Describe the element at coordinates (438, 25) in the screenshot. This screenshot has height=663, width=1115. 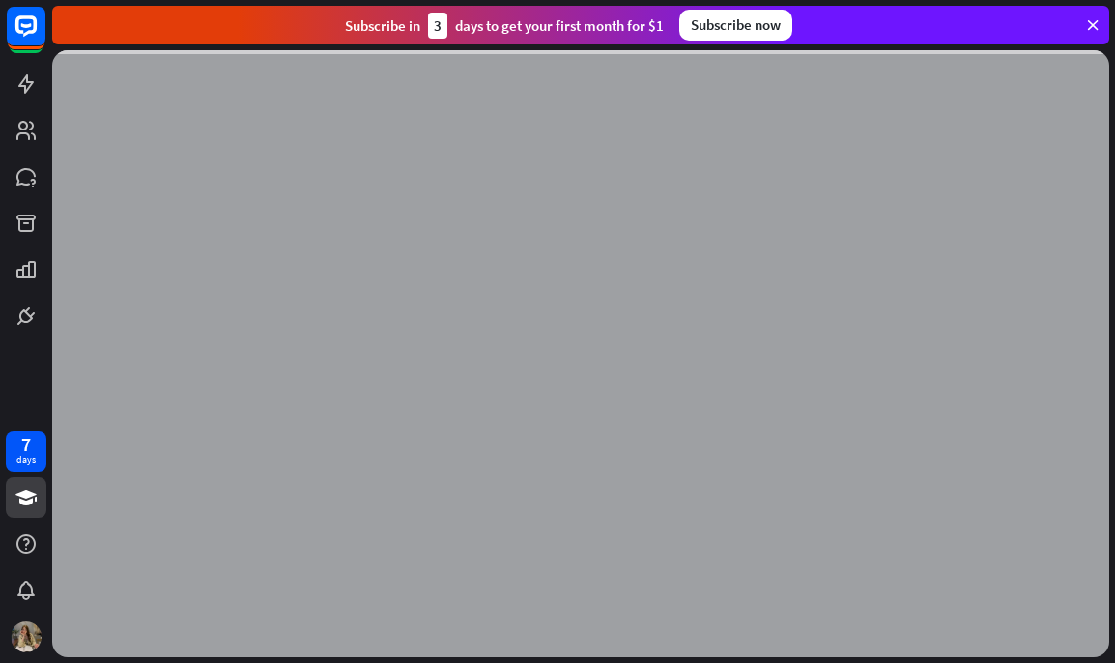
I see `div: 3` at that location.